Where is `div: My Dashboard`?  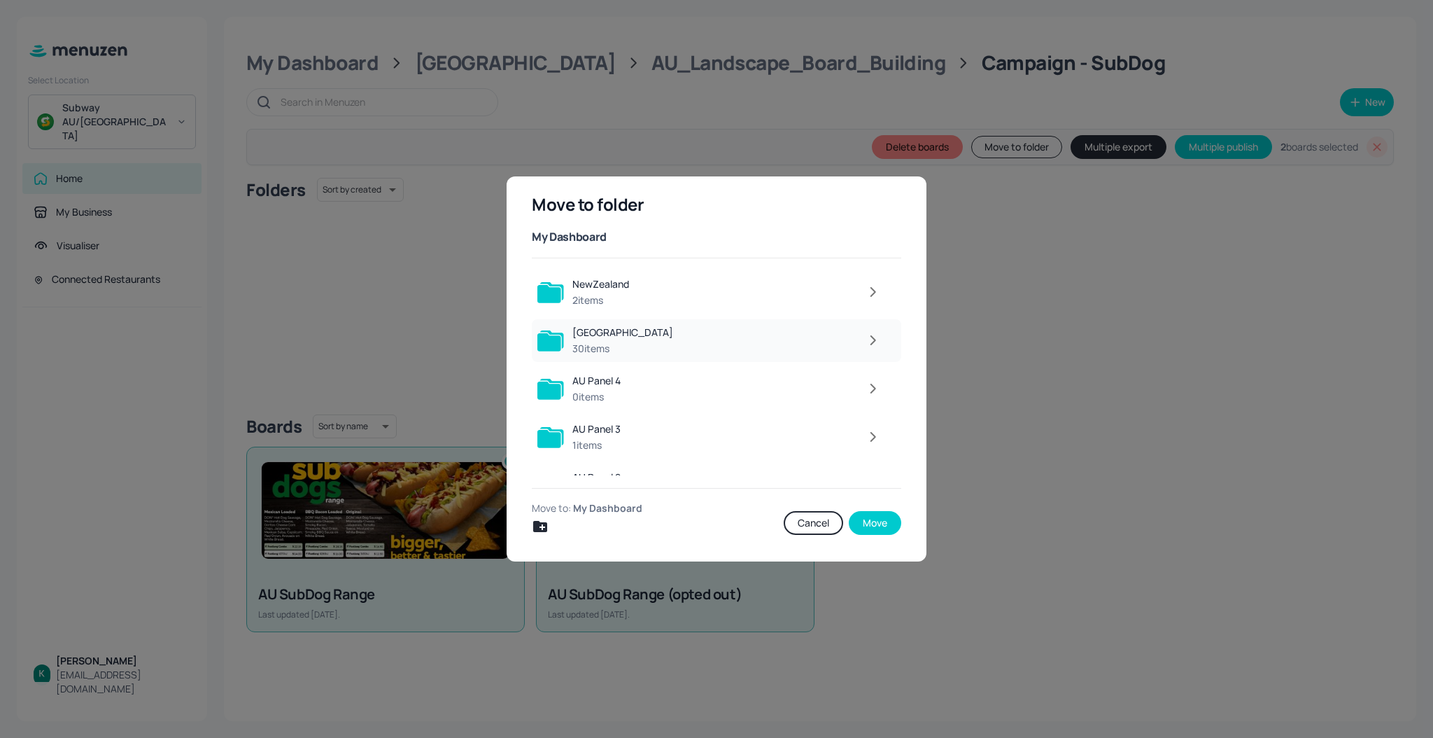
div: My Dashboard is located at coordinates (569, 237).